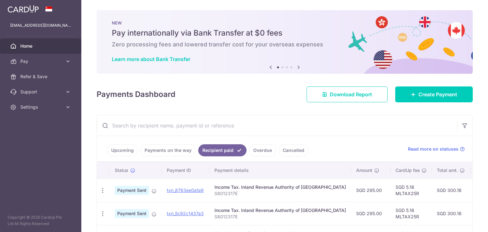  What do you see at coordinates (168, 150) in the screenshot?
I see `a: Payments on the way` at bounding box center [168, 150].